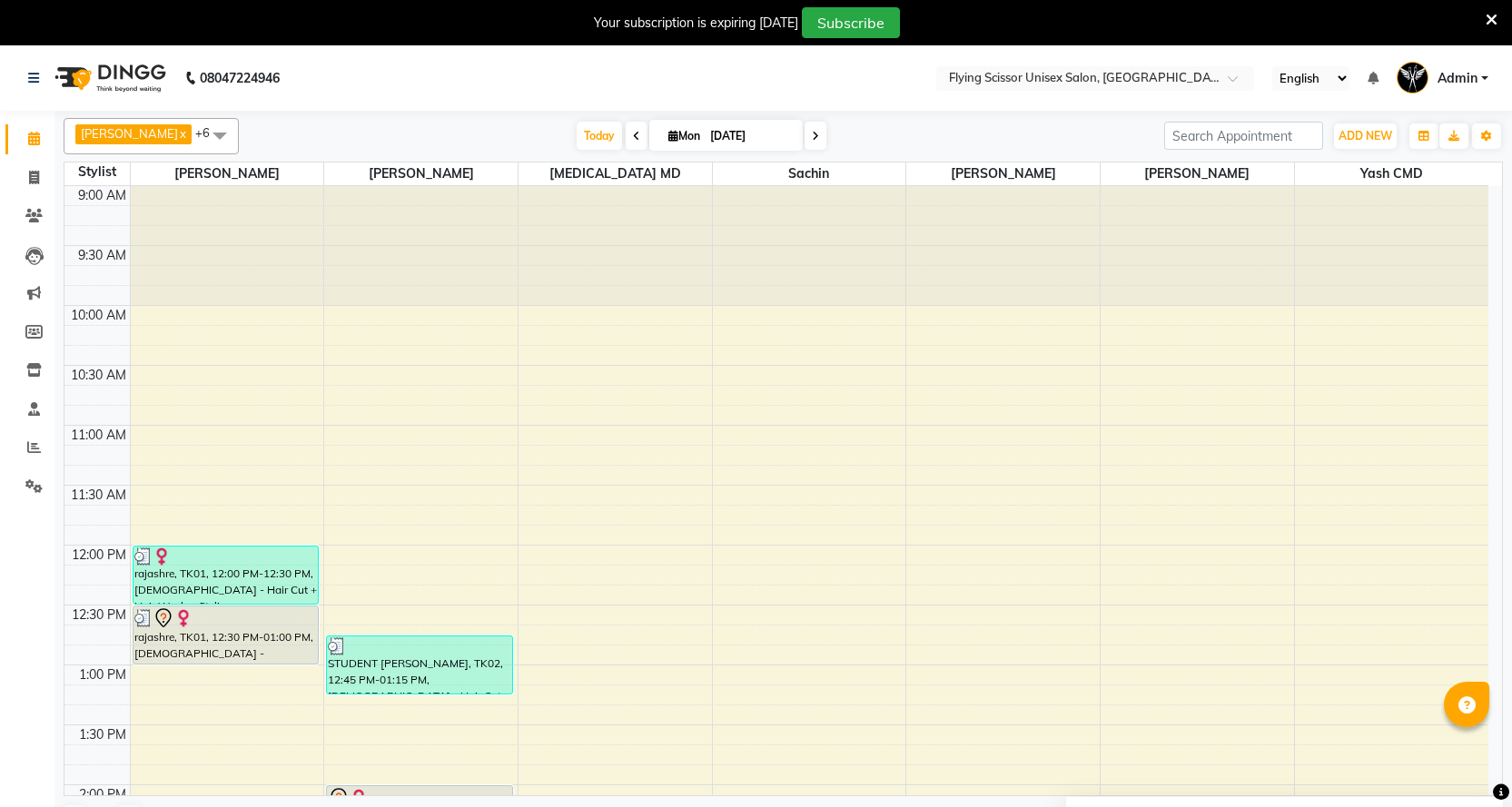 The image size is (1512, 807). What do you see at coordinates (684, 136) in the screenshot?
I see `span: Mon` at bounding box center [684, 136].